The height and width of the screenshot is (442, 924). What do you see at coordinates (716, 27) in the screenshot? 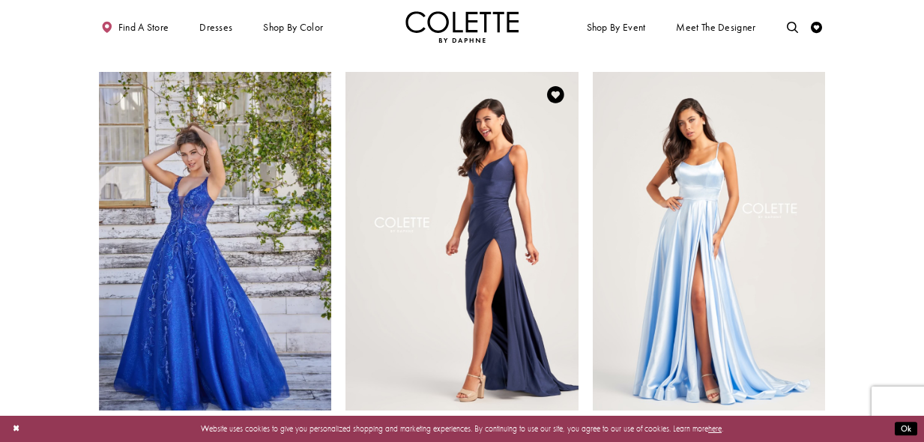
I see `span: Meet the designer` at bounding box center [716, 27].